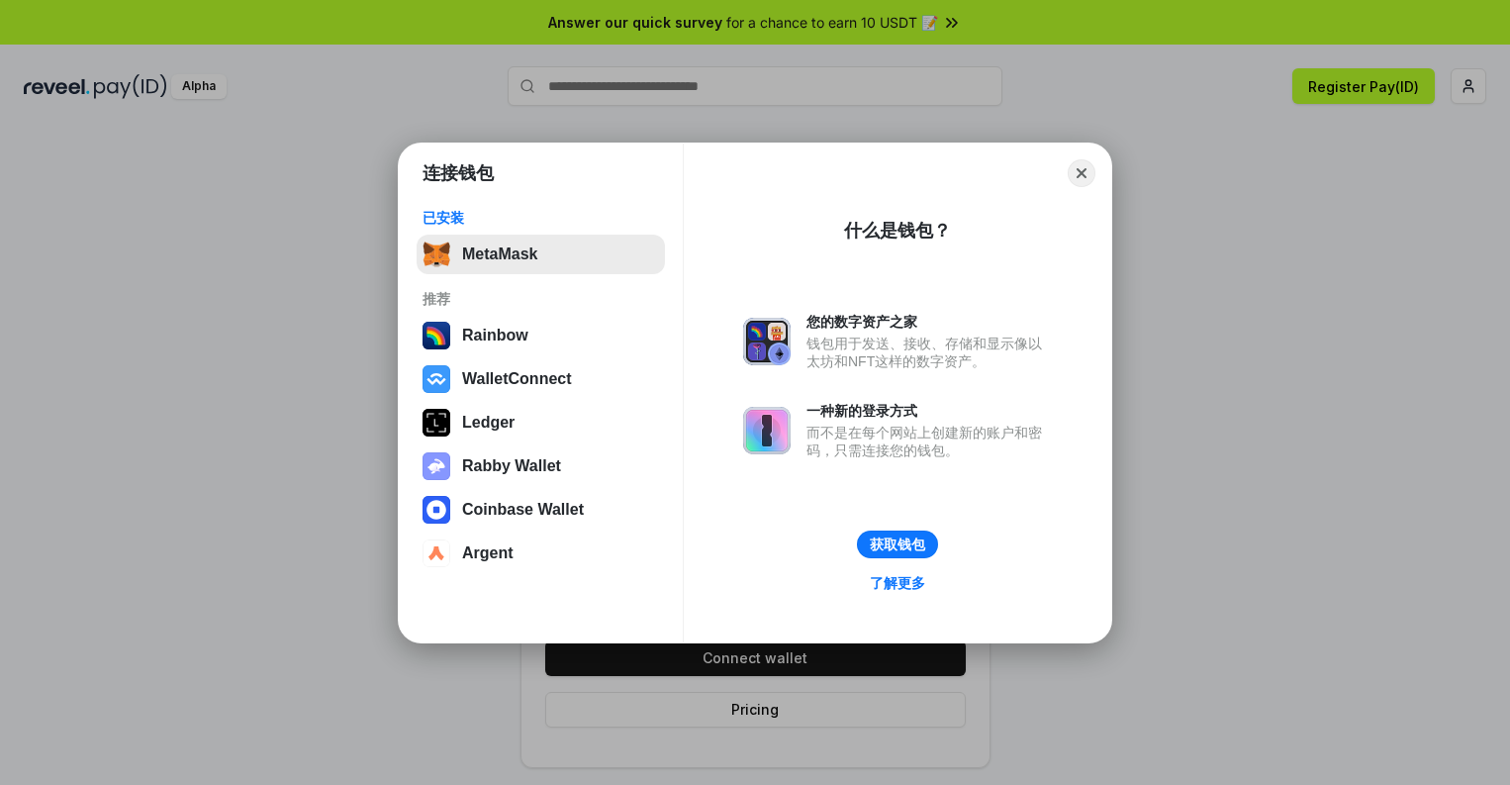 This screenshot has width=1510, height=785. Describe the element at coordinates (522, 510) in the screenshot. I see `div: Coinbase Wallet` at that location.